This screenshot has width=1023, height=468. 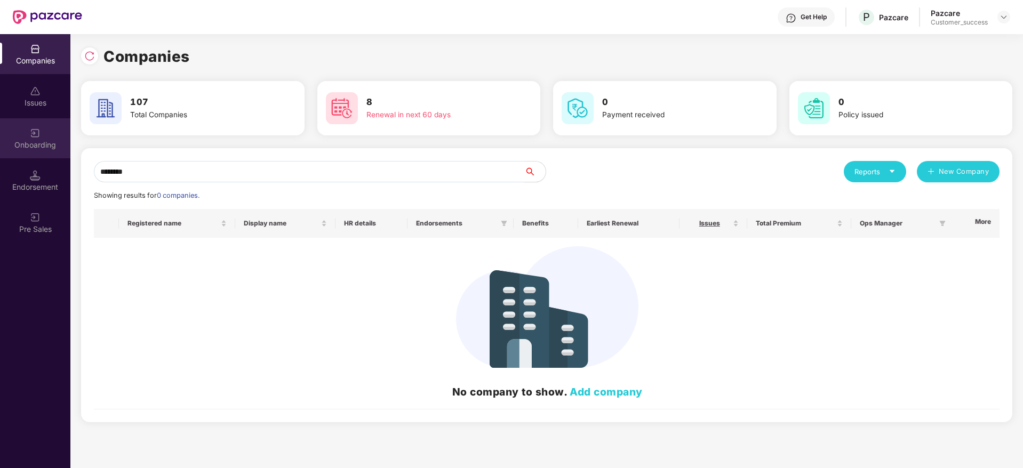 I want to click on th: Issues, so click(x=713, y=223).